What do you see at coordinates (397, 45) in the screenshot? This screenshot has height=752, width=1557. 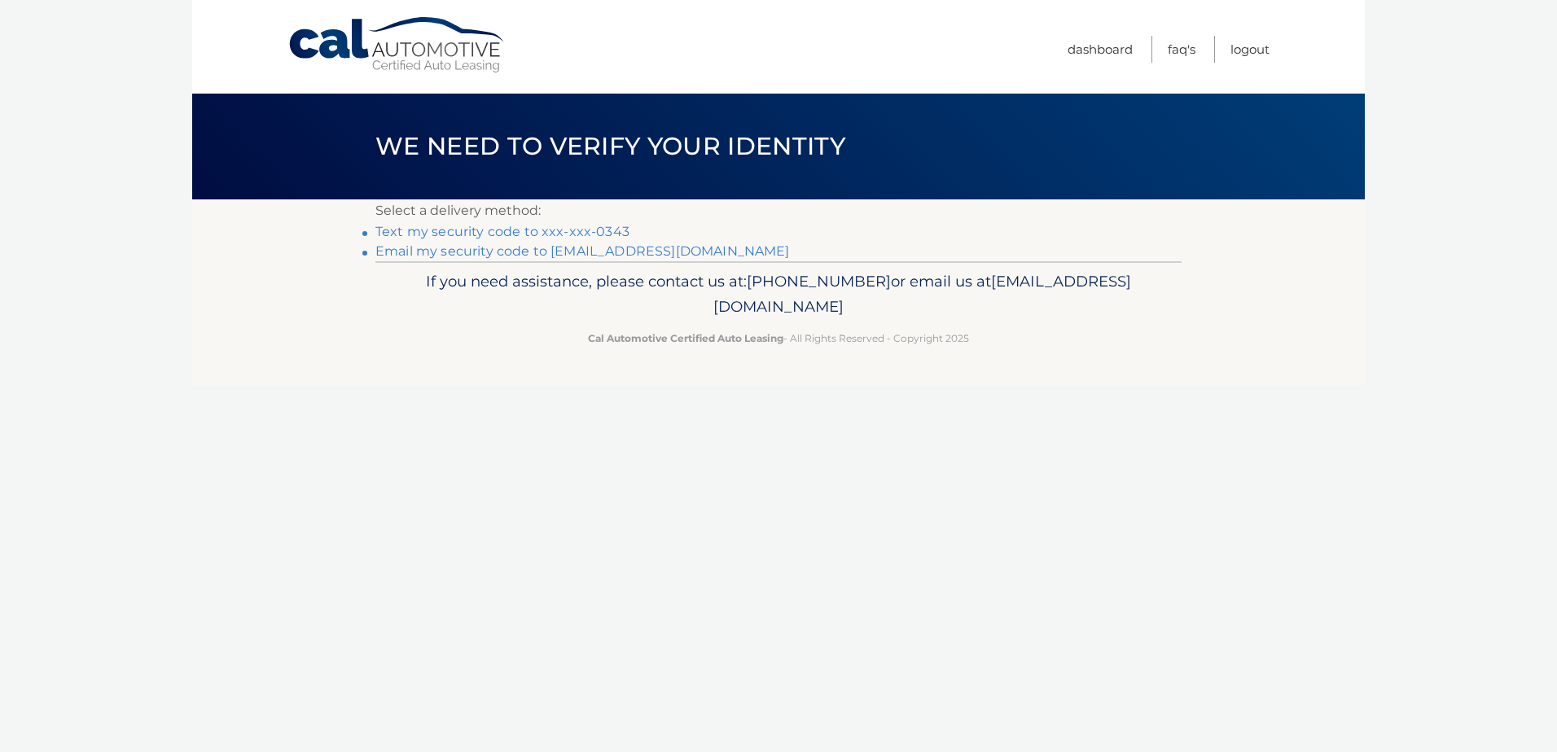 I see `a: Cal Automotive` at bounding box center [397, 45].